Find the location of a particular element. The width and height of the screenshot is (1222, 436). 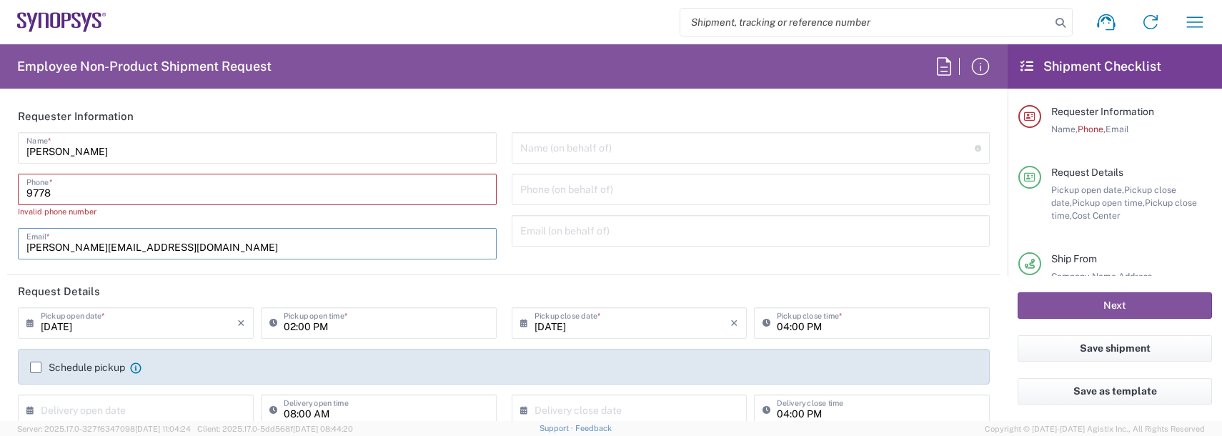

h2: Requester Information is located at coordinates (76, 116).